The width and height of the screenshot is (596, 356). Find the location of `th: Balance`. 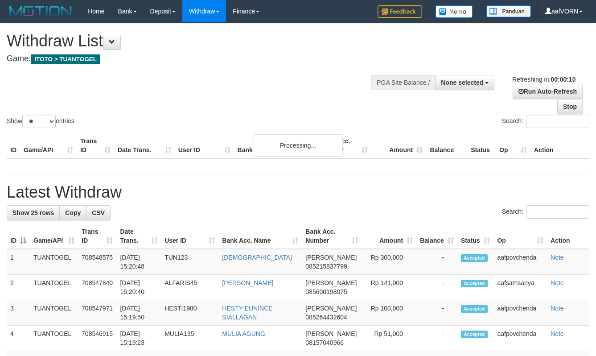

th: Balance is located at coordinates (447, 145).